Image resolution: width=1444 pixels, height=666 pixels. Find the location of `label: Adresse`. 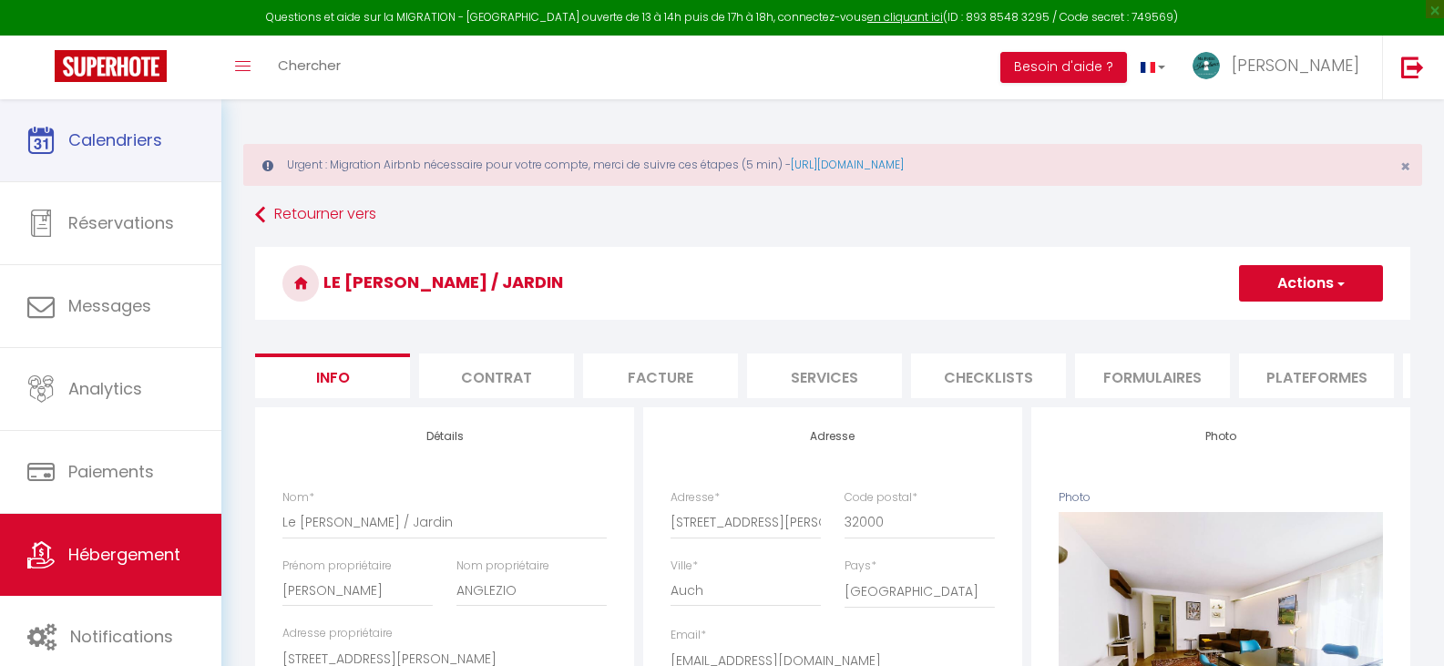

label: Adresse is located at coordinates (695, 498).